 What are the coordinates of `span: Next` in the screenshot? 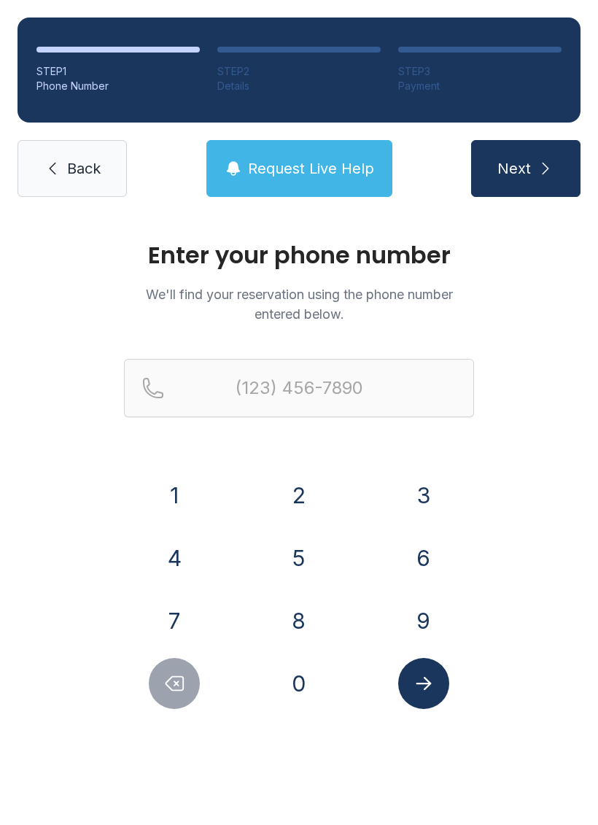 It's located at (514, 169).